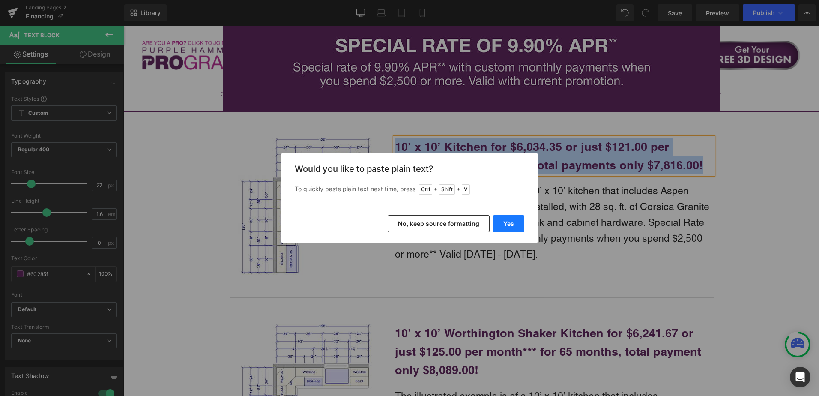 Image resolution: width=819 pixels, height=396 pixels. What do you see at coordinates (430, 197) in the screenshot?
I see `p: The illustrated example is of a 10’ x 10’ kitchen that includes Aspen White Raised Panel cabinetr...` at bounding box center [430, 197].